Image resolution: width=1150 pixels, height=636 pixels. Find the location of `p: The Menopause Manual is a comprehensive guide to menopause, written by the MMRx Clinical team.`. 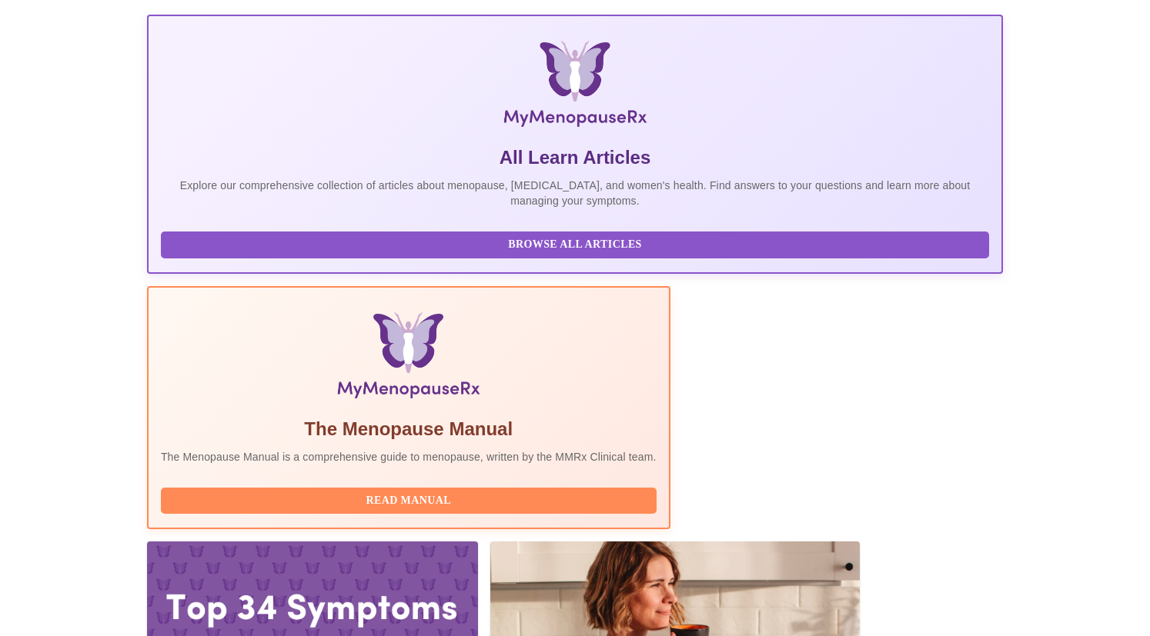

p: The Menopause Manual is a comprehensive guide to menopause, written by the MMRx Clinical team. is located at coordinates (409, 457).